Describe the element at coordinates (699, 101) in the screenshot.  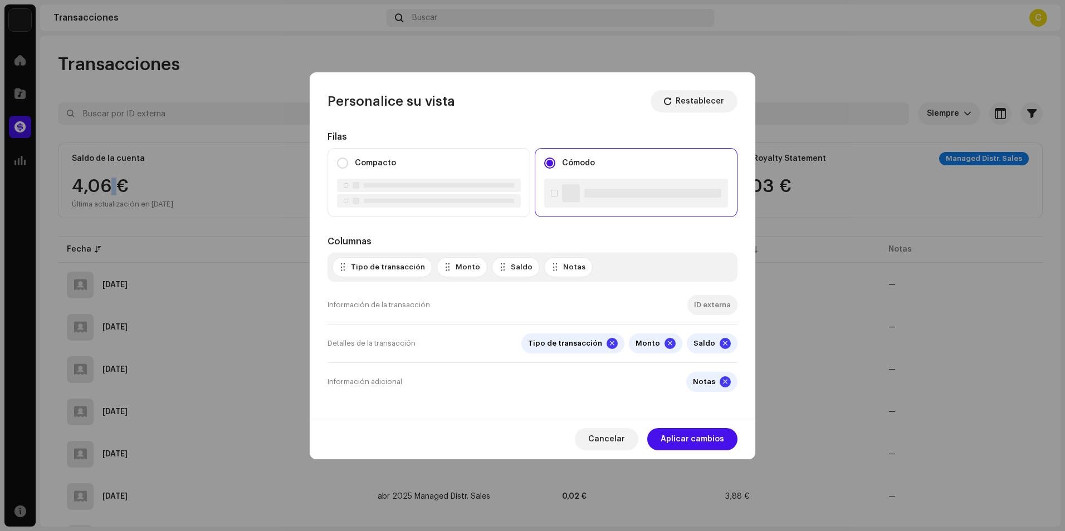
I see `span: Restablecer` at that location.